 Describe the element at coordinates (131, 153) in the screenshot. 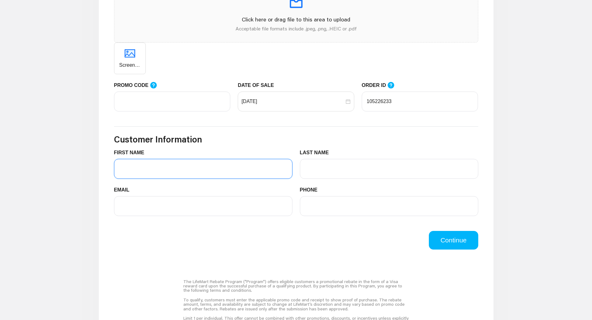

I see `label: FIRST NAME` at that location.